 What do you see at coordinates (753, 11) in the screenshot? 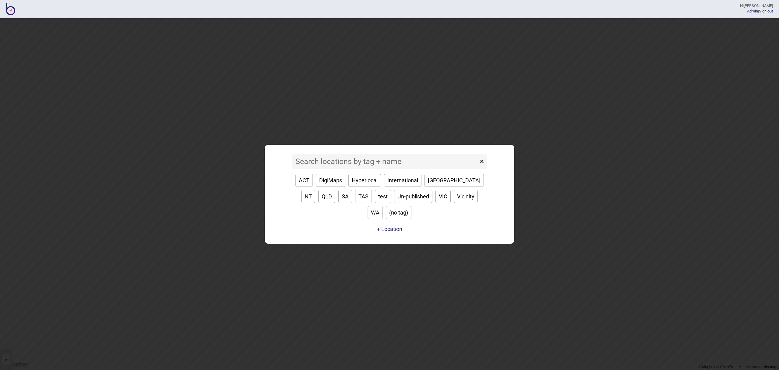
I see `a: Admin` at bounding box center [753, 11].